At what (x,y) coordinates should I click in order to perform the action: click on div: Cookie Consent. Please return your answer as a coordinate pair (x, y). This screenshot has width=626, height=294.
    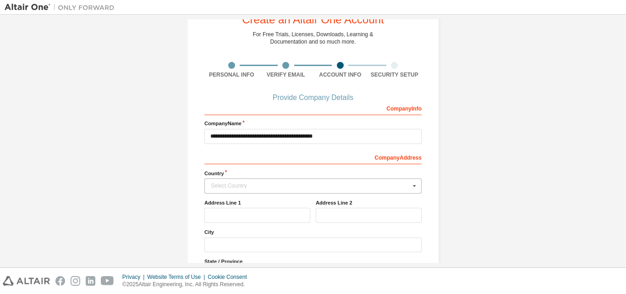
    Looking at the image, I should click on (230, 277).